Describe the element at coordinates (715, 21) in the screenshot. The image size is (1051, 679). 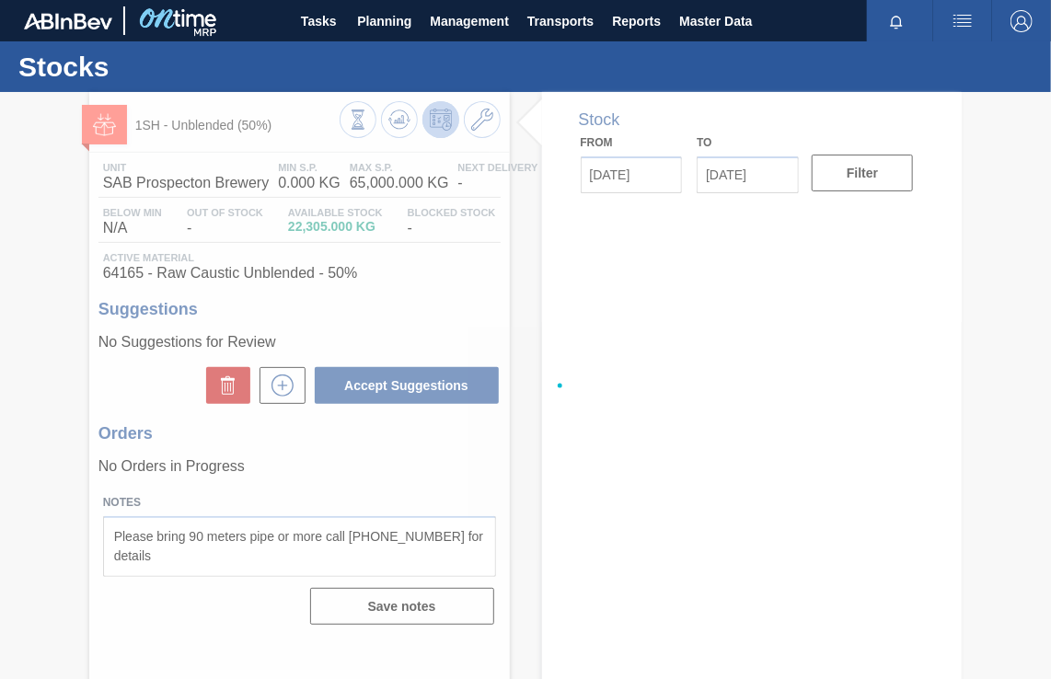
I see `span: Master Data` at that location.